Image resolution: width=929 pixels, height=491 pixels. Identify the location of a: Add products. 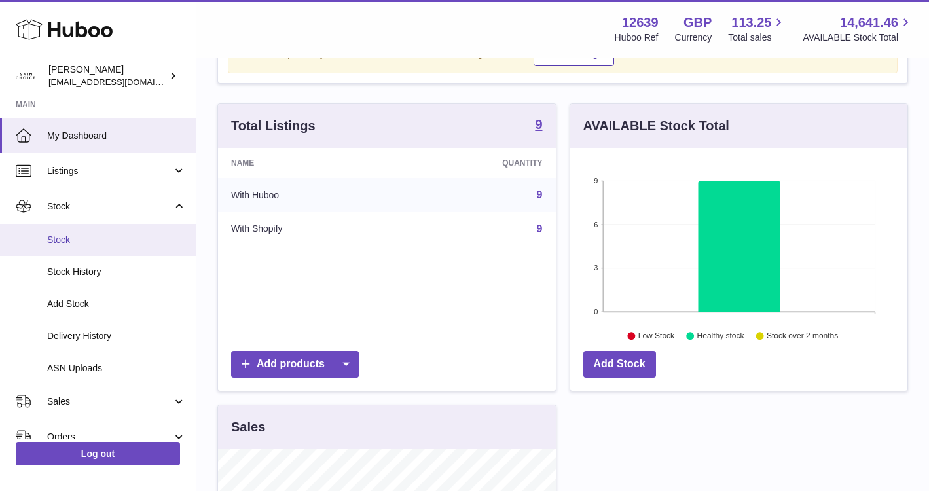
(295, 364).